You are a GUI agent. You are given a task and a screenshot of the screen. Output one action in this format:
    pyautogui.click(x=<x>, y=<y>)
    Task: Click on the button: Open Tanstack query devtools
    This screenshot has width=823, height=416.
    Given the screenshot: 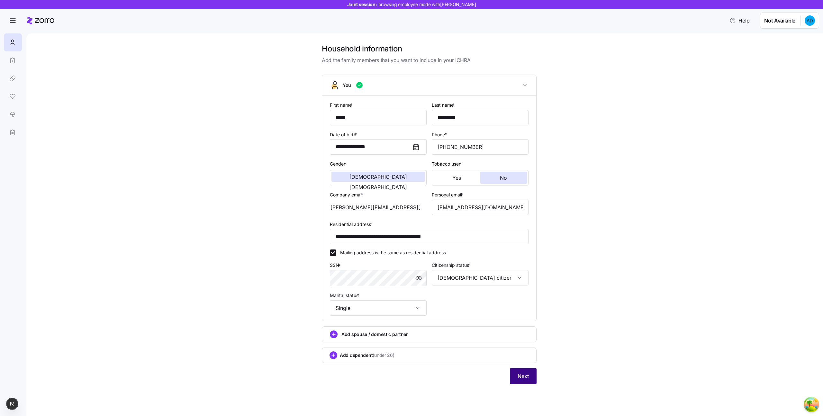 What is the action you would take?
    pyautogui.click(x=811, y=404)
    